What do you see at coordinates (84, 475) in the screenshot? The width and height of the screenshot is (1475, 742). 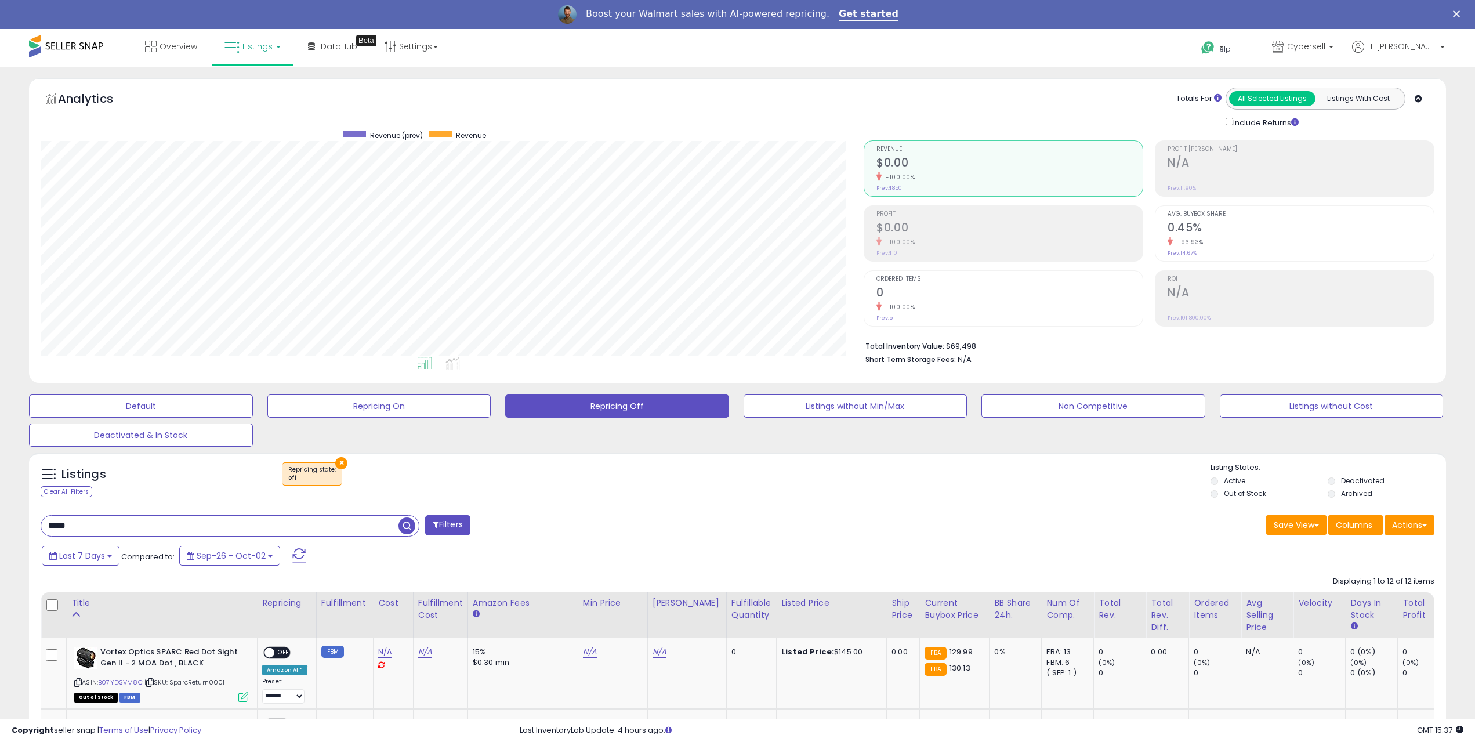 I see `h5: Listings` at bounding box center [84, 475].